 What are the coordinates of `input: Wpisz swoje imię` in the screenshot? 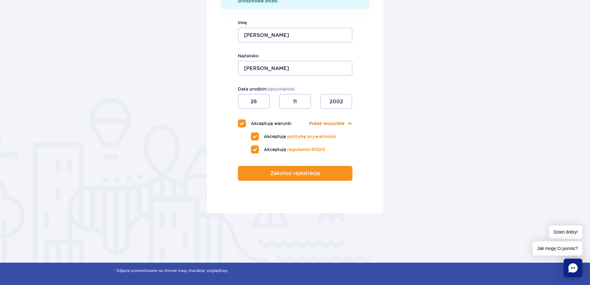 It's located at (295, 35).